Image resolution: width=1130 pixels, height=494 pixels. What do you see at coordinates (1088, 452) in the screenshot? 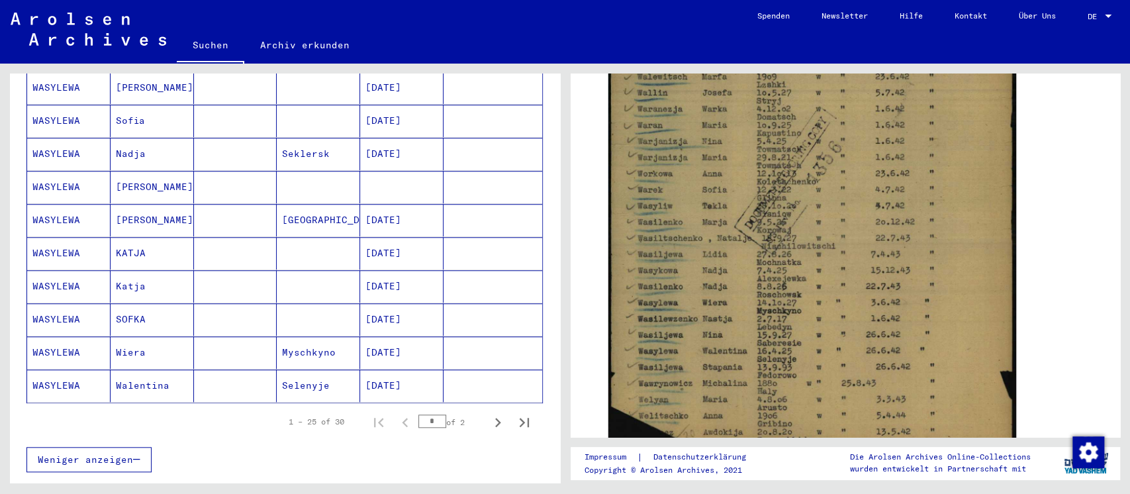
I see `img: Zustimmung ändern` at bounding box center [1088, 452].